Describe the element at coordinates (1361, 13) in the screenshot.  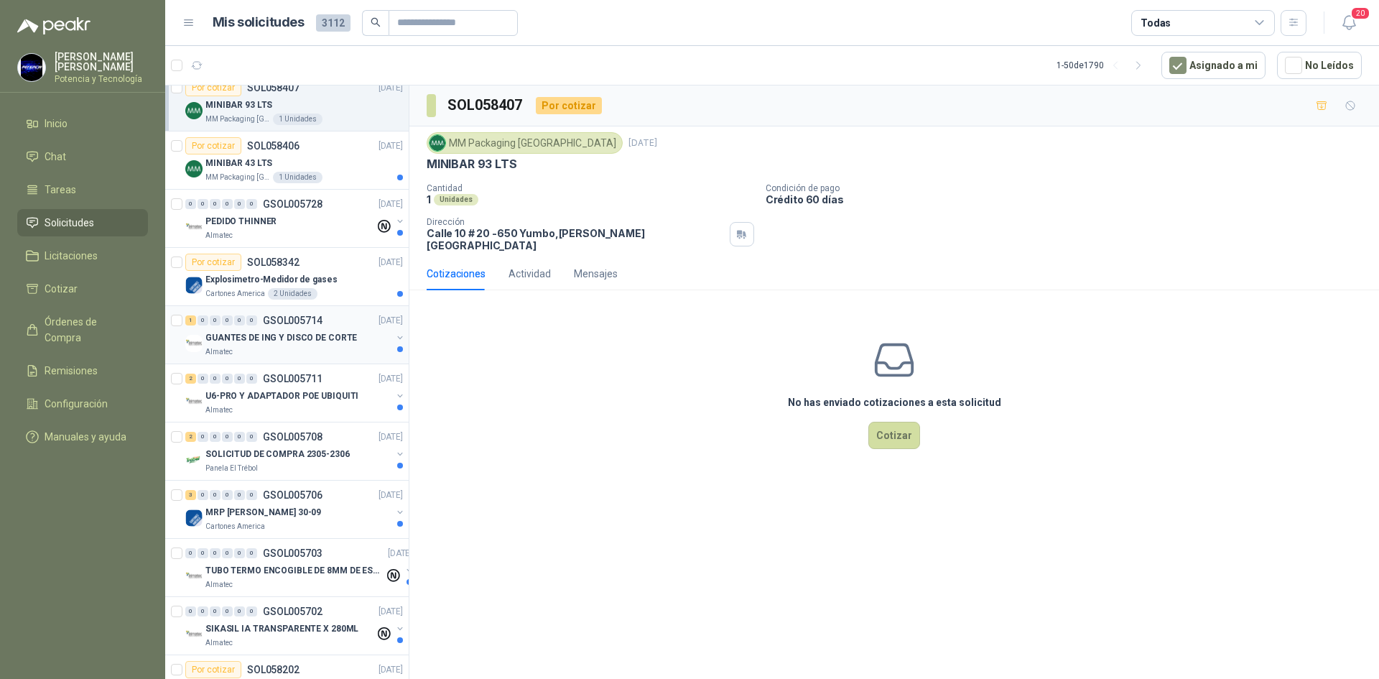
I see `span: 20` at that location.